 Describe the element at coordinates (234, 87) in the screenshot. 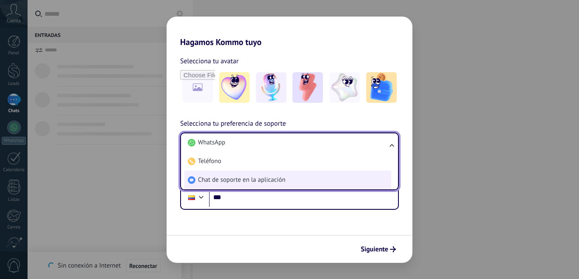

I see `img: -1.jpeg` at that location.